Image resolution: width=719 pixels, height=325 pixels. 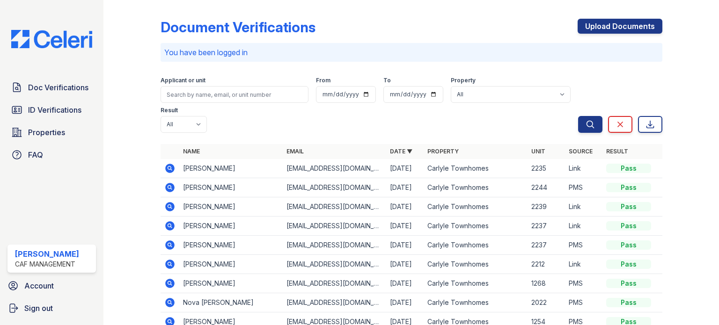 I want to click on a: Result, so click(x=617, y=151).